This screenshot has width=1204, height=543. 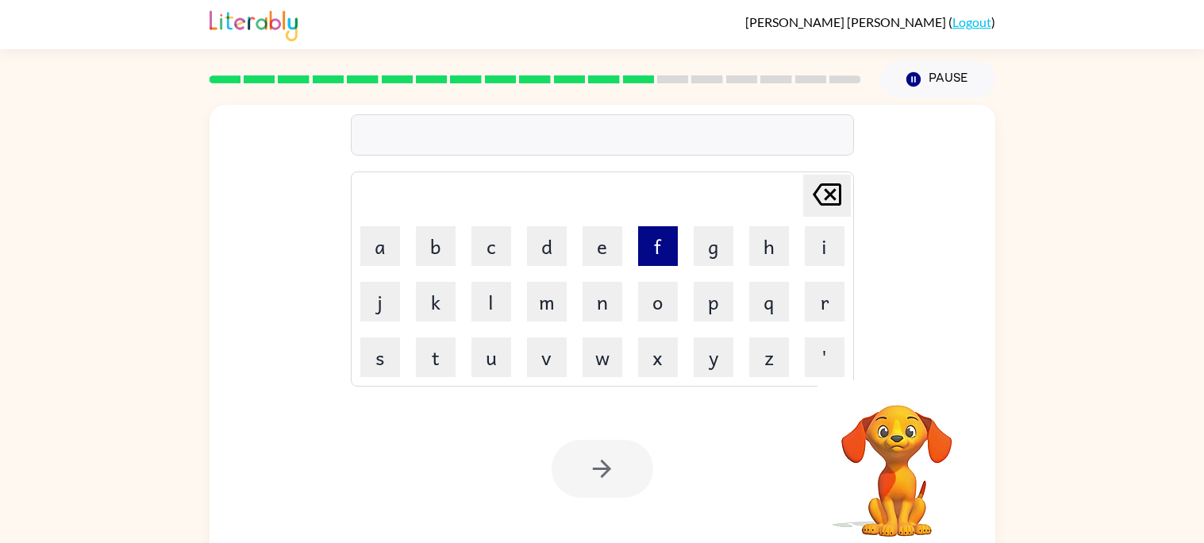 What do you see at coordinates (658, 246) in the screenshot?
I see `button: f` at bounding box center [658, 246].